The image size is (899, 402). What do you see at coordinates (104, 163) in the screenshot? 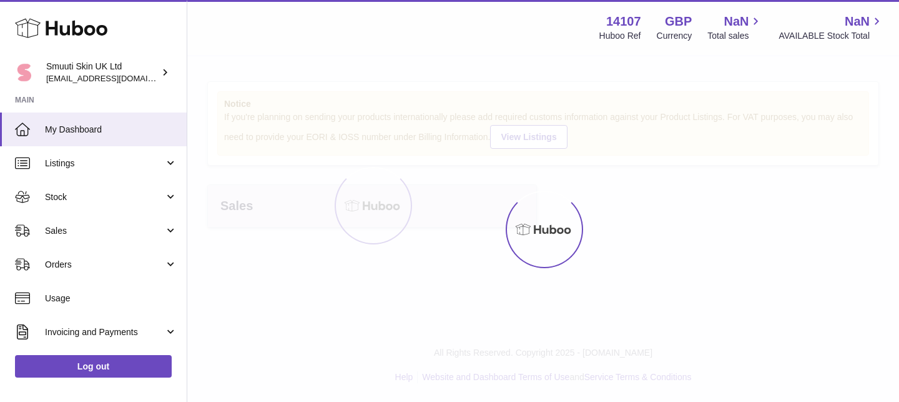
I see `span: Listings` at bounding box center [104, 163].